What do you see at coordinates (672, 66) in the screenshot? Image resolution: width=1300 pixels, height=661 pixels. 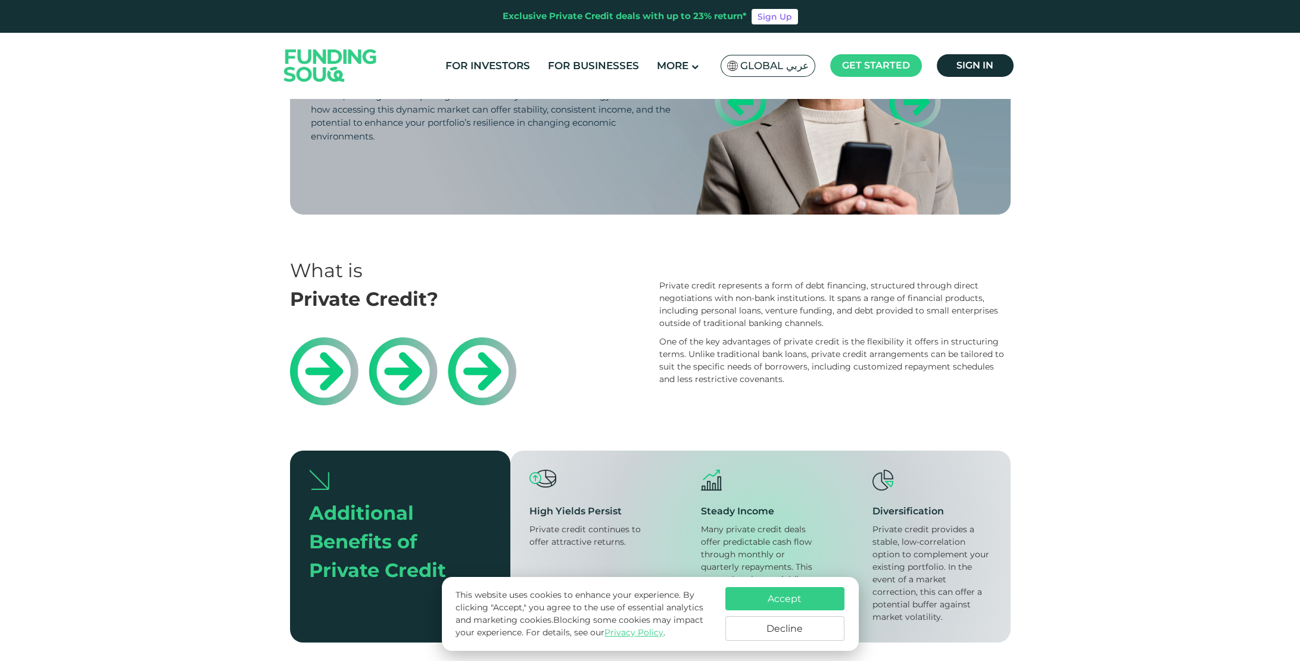 I see `span: More` at bounding box center [672, 66].